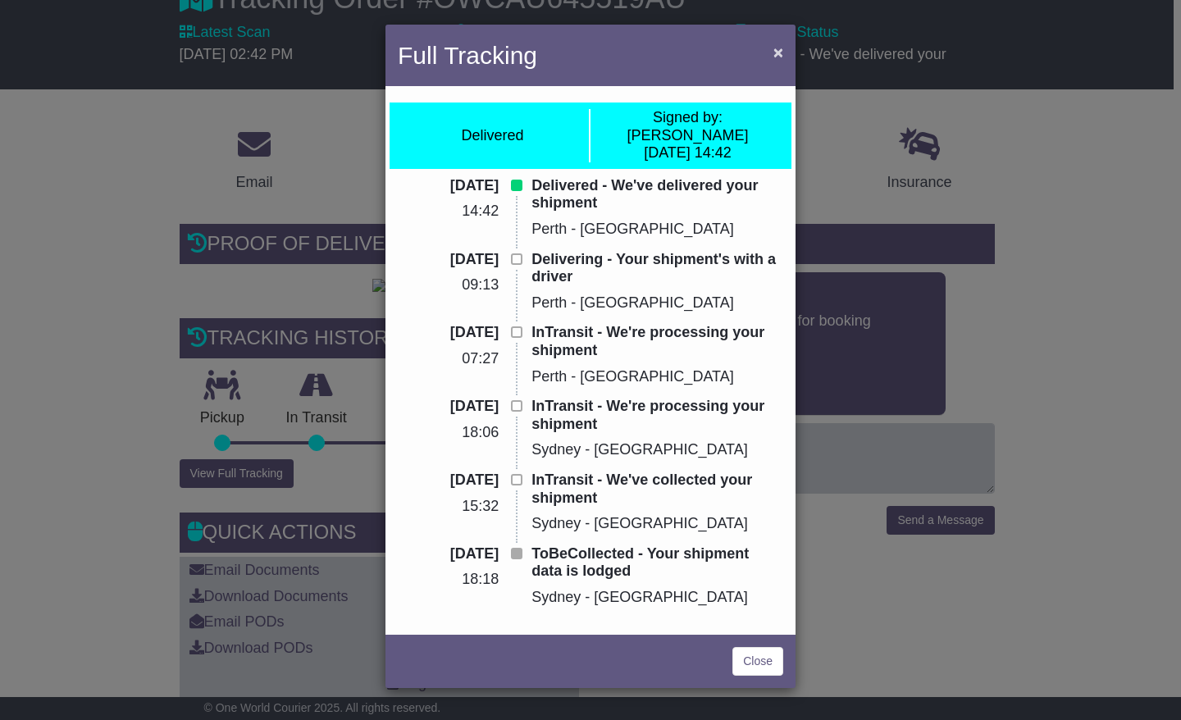  Describe the element at coordinates (657, 489) in the screenshot. I see `p: InTransit - We've collected your shipment` at that location.